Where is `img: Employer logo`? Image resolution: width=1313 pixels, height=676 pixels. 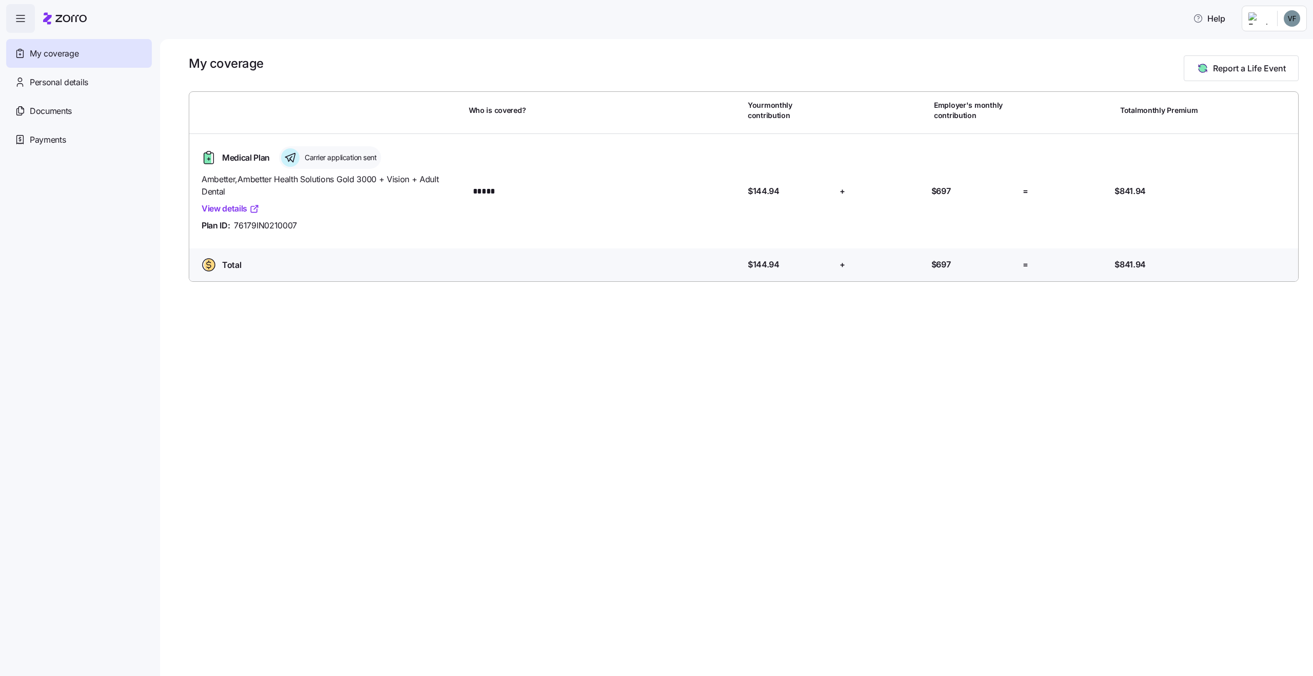 img: Employer logo is located at coordinates (1259, 18).